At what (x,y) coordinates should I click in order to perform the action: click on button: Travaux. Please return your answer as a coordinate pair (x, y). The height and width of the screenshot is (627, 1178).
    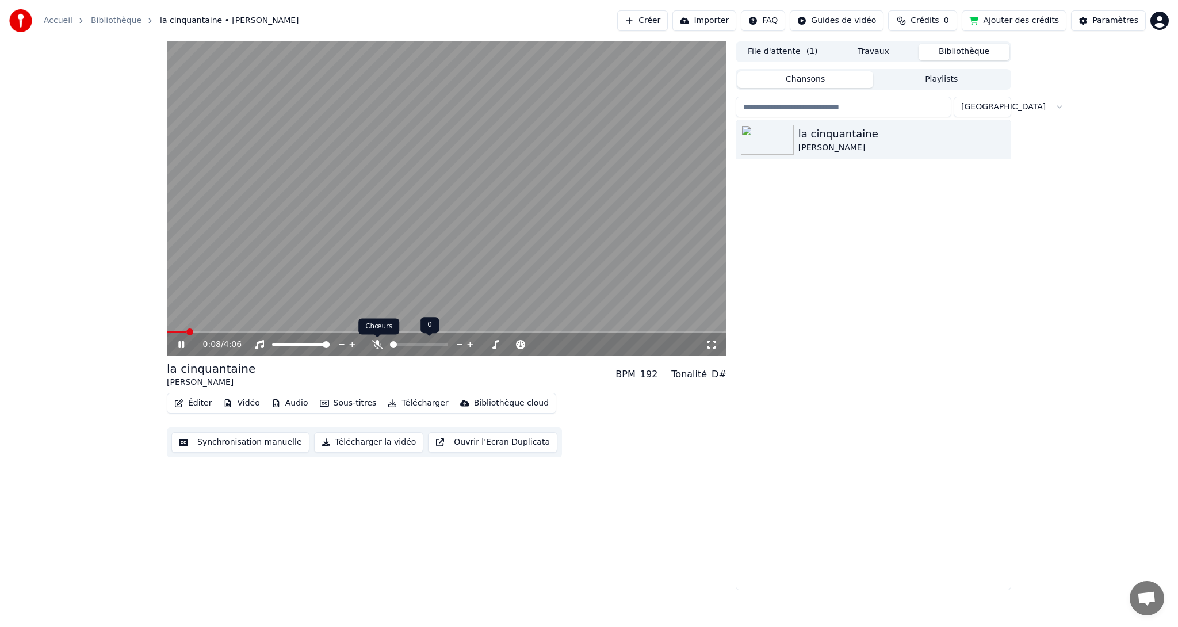
    Looking at the image, I should click on (874, 52).